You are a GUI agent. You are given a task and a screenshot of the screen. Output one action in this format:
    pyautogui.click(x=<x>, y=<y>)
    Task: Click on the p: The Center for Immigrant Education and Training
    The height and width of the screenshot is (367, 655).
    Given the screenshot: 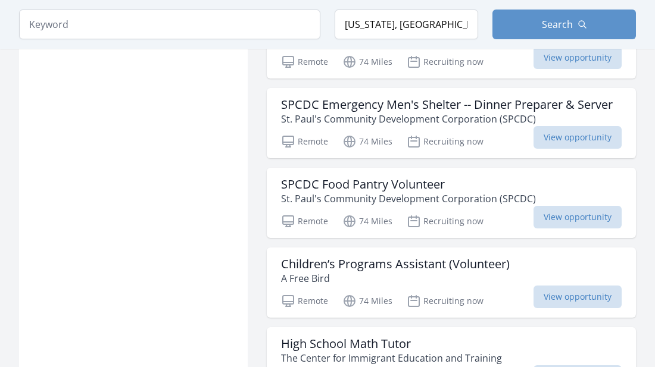 What is the action you would take?
    pyautogui.click(x=391, y=358)
    